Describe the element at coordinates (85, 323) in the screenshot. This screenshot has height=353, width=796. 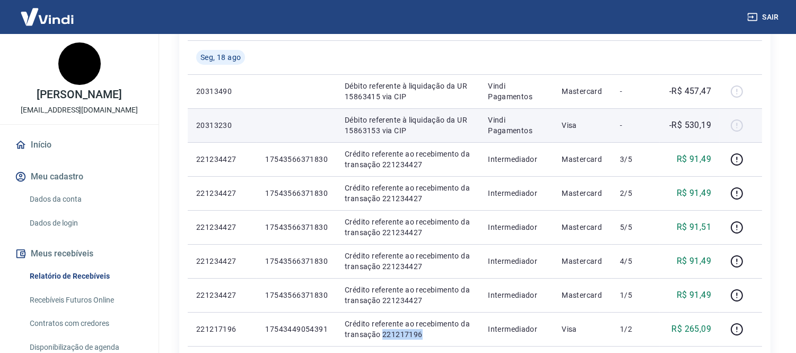
I see `a: Contratos com credores` at that location.